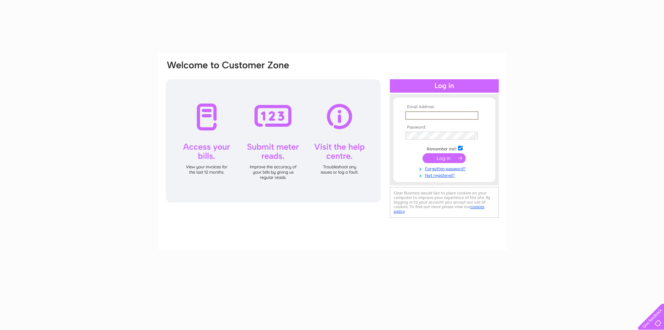  Describe the element at coordinates (445, 148) in the screenshot. I see `td: Remember me?` at that location.